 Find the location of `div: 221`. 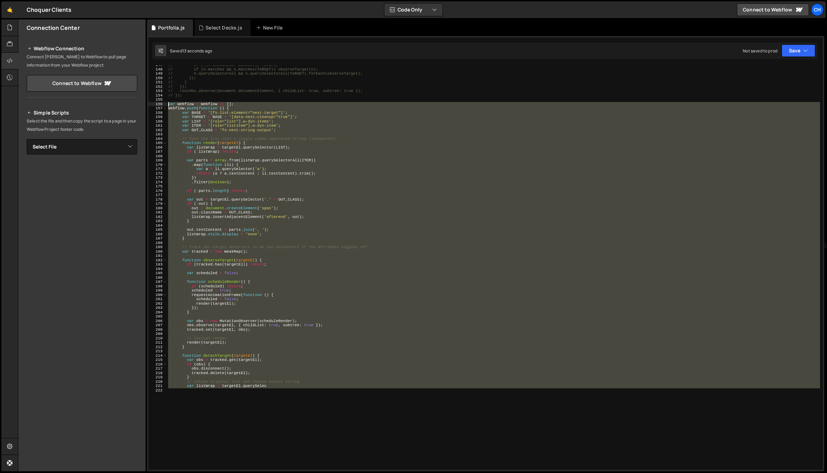

div: 221 is located at coordinates (158, 386).